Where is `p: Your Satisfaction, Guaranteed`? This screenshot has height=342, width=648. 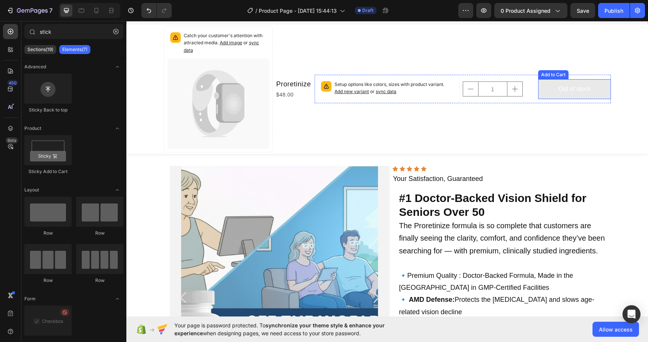 p: Your Satisfaction, Guaranteed is located at coordinates (376, 158).